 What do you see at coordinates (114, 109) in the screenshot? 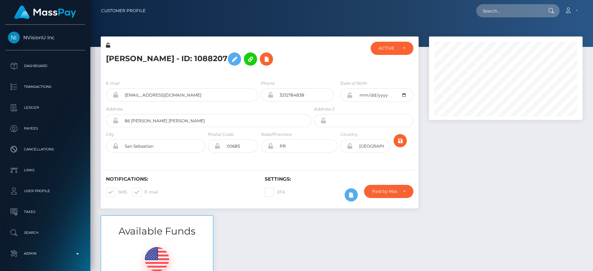
I see `label: Address` at bounding box center [114, 109].